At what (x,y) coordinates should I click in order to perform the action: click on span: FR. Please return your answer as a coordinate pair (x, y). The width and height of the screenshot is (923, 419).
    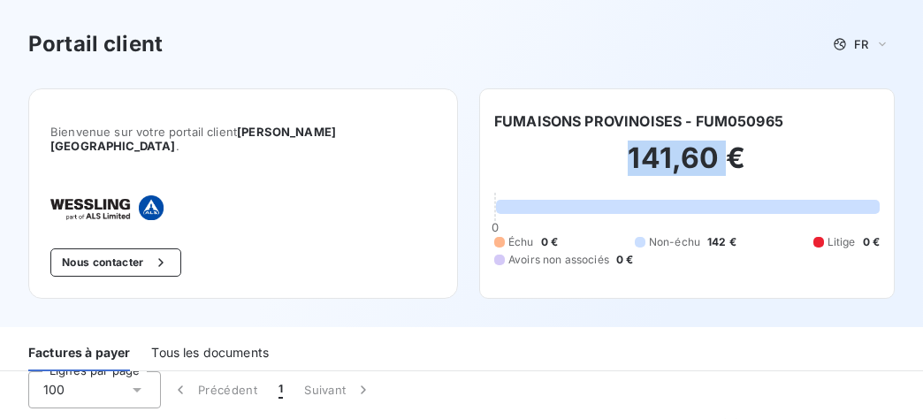
    Looking at the image, I should click on (861, 44).